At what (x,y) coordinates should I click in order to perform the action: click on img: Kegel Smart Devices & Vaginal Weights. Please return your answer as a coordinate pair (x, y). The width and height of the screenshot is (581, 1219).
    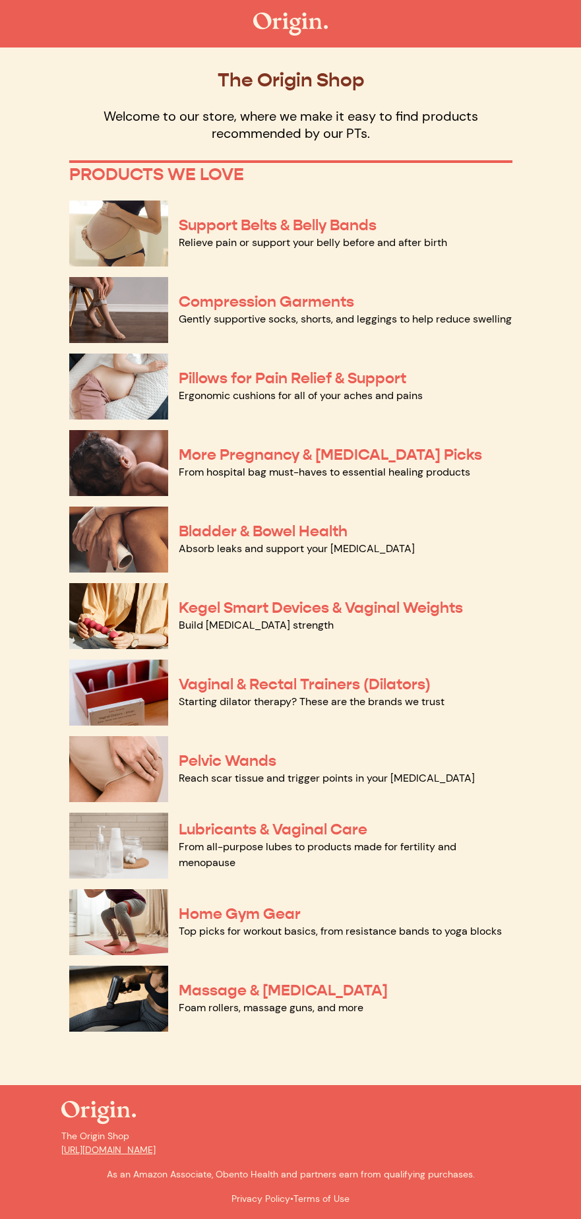
    Looking at the image, I should click on (119, 616).